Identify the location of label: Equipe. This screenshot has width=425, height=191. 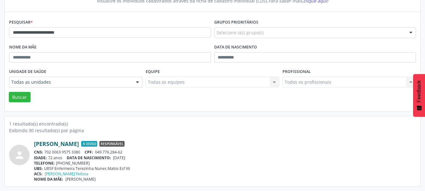
(153, 72).